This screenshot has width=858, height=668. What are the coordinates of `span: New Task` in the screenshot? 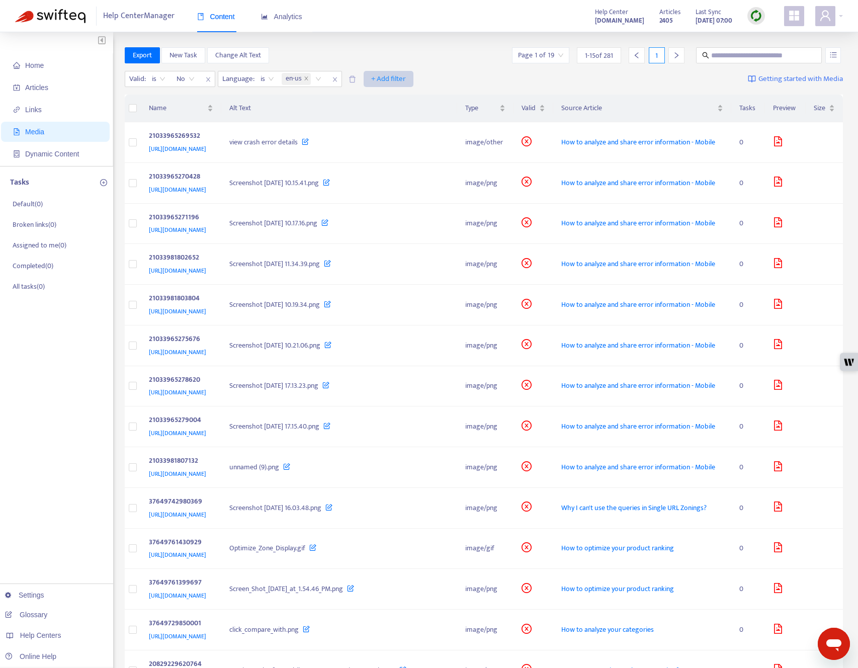 It's located at (183, 55).